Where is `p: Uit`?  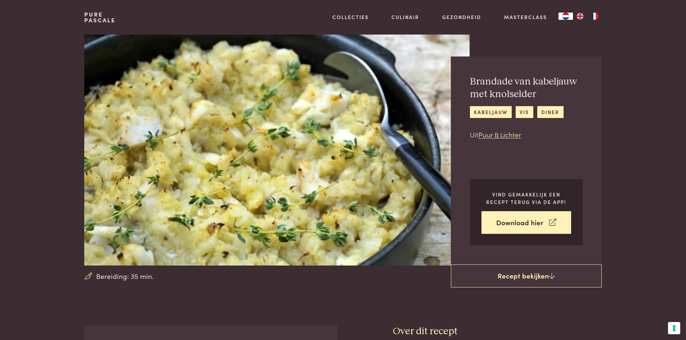 p: Uit is located at coordinates (526, 135).